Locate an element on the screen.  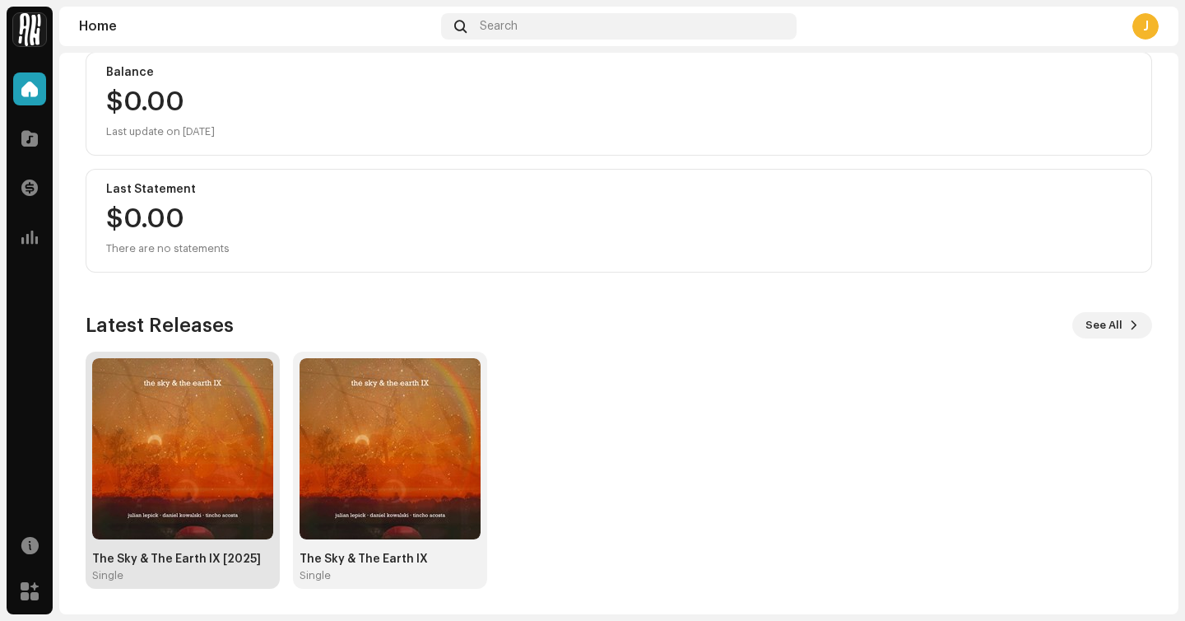
h3: Latest Releases is located at coordinates (160, 325).